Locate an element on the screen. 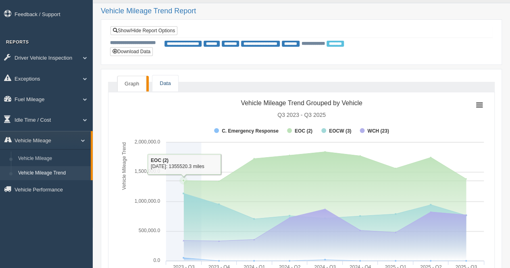  text: 500,000.0 is located at coordinates (150, 231).